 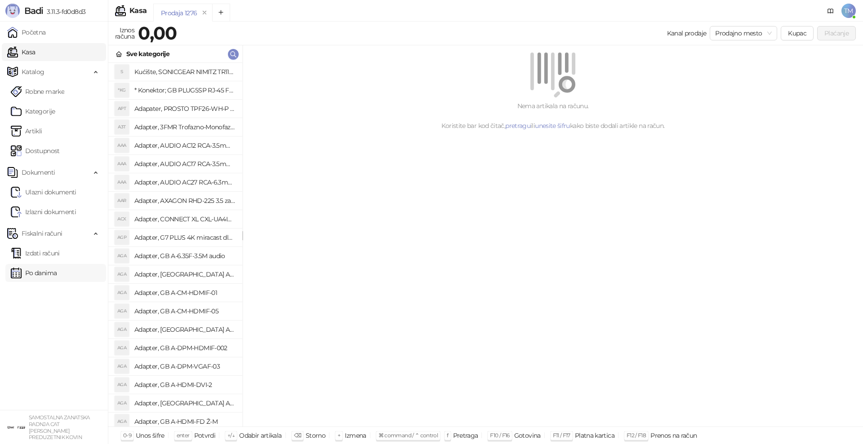 I want to click on span: F12 / F18, so click(x=636, y=435).